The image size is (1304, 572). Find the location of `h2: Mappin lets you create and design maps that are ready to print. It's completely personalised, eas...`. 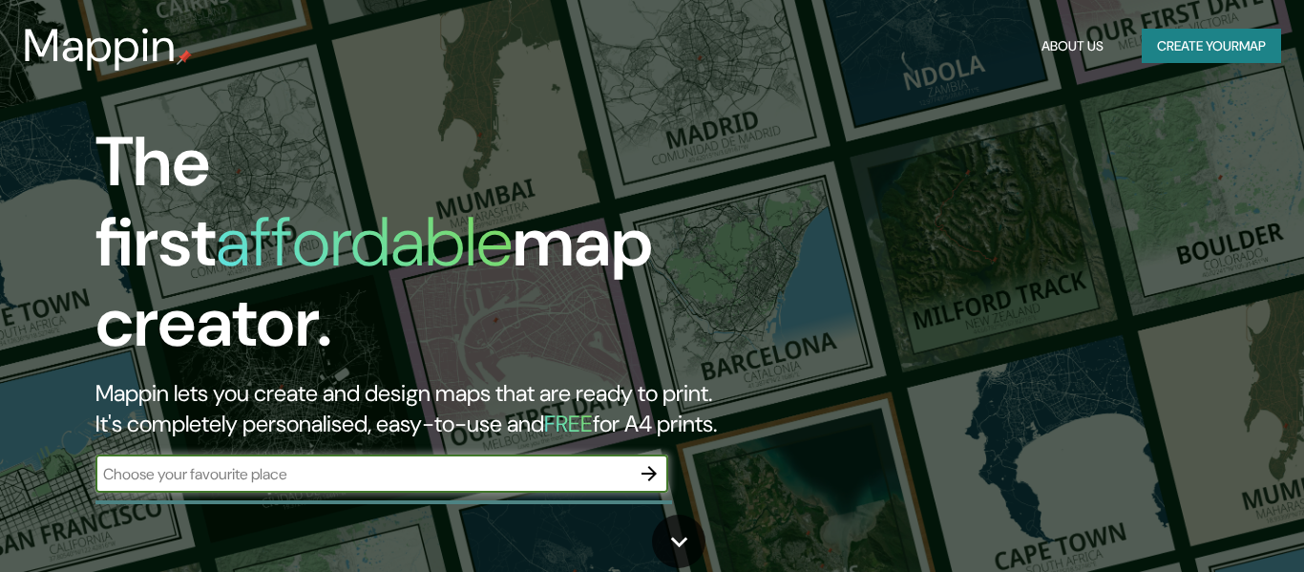

h2: Mappin lets you create and design maps that are ready to print. It's completely personalised, eas... is located at coordinates (421, 409).